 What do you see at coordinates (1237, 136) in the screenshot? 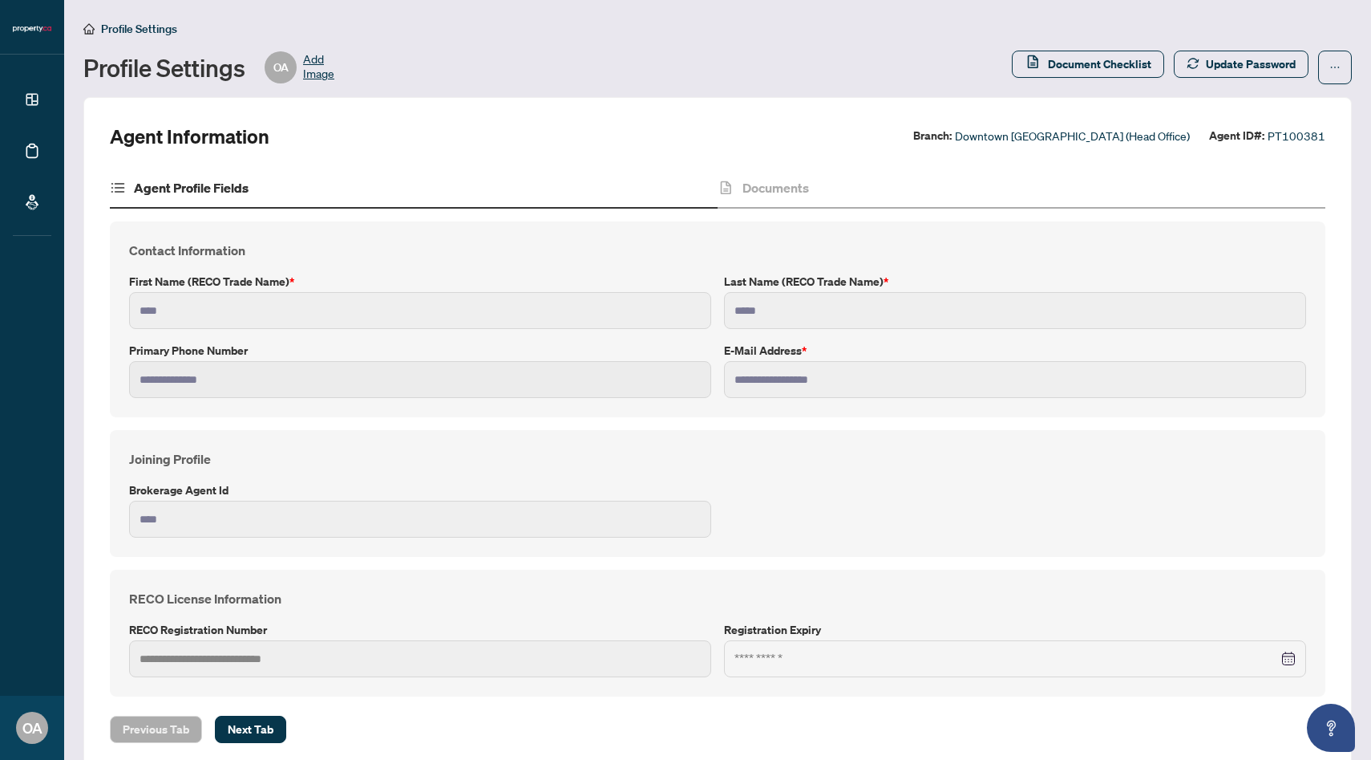
I see `label: Agent ID#:` at bounding box center [1237, 136].